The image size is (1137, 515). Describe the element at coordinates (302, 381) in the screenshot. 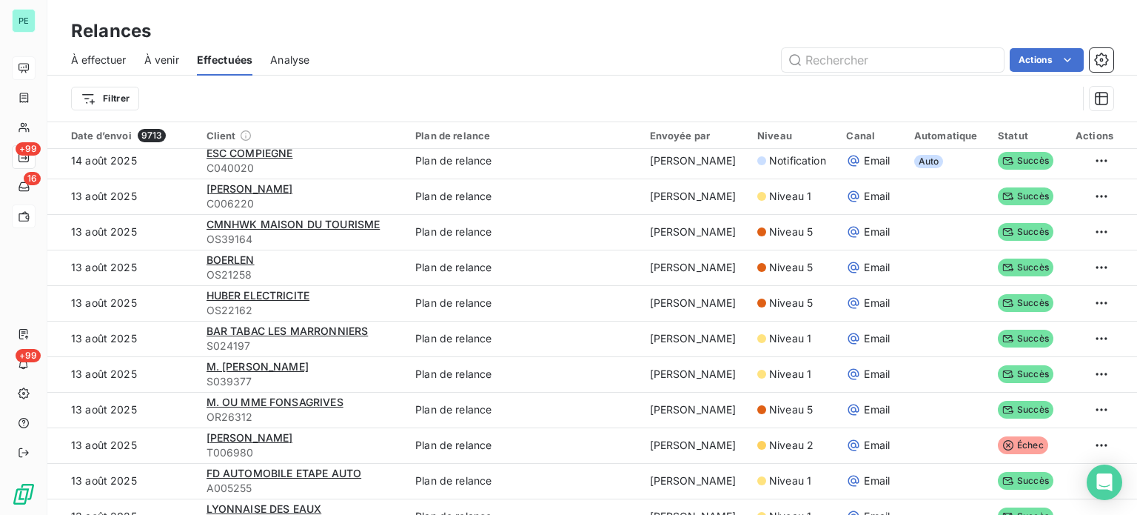

I see `span: S039377` at that location.